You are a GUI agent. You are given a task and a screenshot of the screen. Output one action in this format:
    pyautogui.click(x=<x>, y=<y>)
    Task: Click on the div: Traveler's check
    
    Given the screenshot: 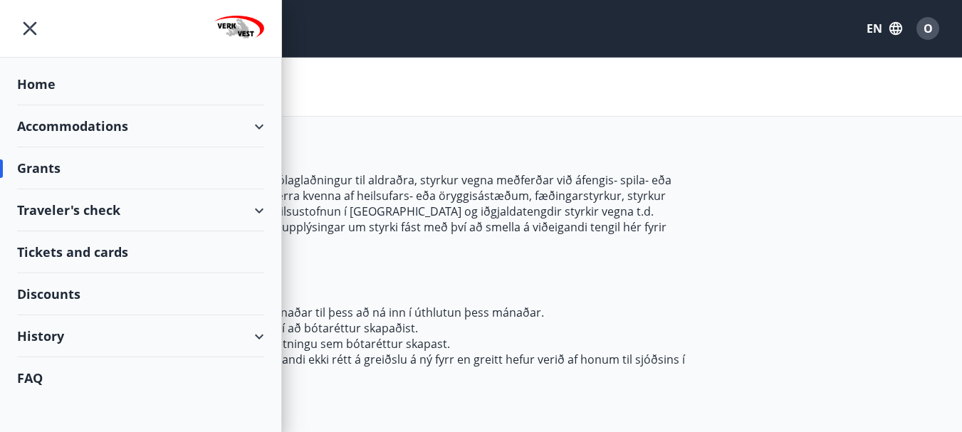 What is the action you would take?
    pyautogui.click(x=140, y=210)
    